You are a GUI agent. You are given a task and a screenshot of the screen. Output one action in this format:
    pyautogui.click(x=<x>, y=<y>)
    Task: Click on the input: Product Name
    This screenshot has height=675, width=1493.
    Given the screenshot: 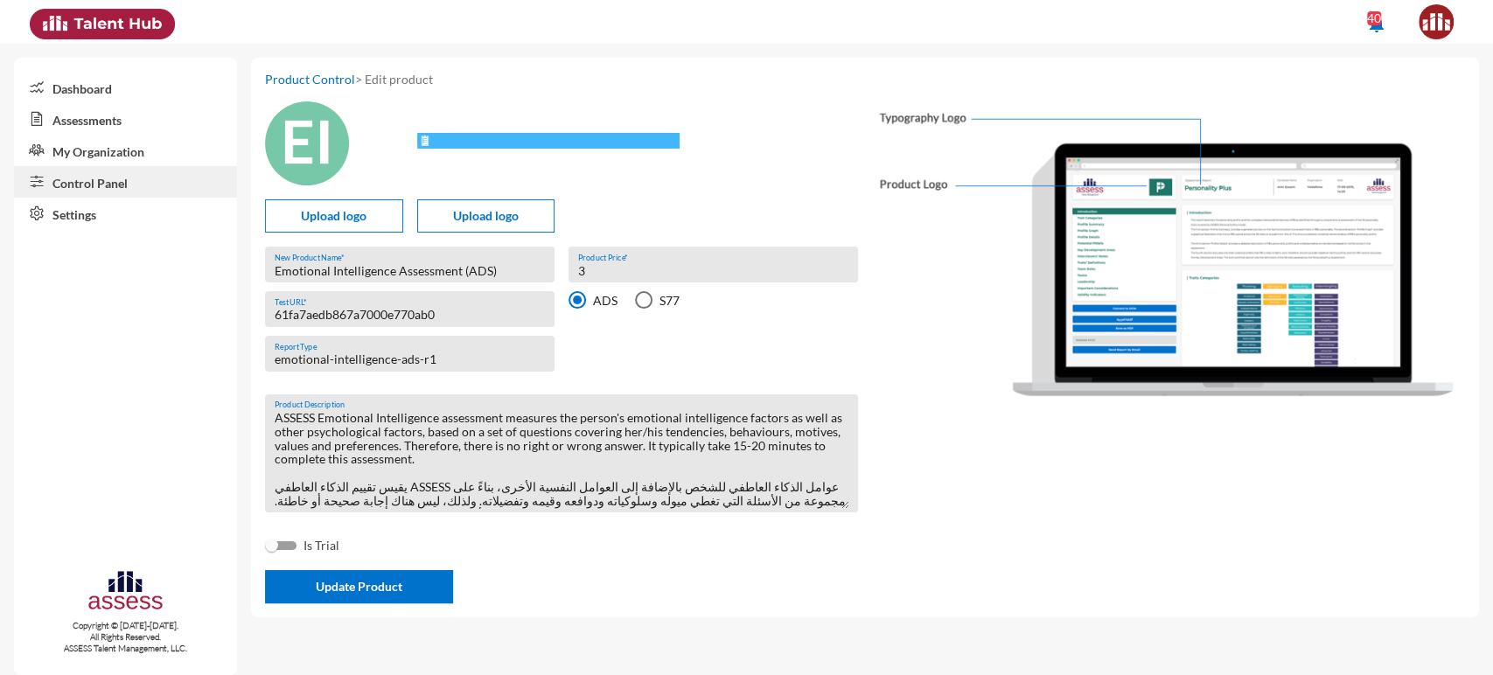 What is the action you would take?
    pyautogui.click(x=410, y=271)
    